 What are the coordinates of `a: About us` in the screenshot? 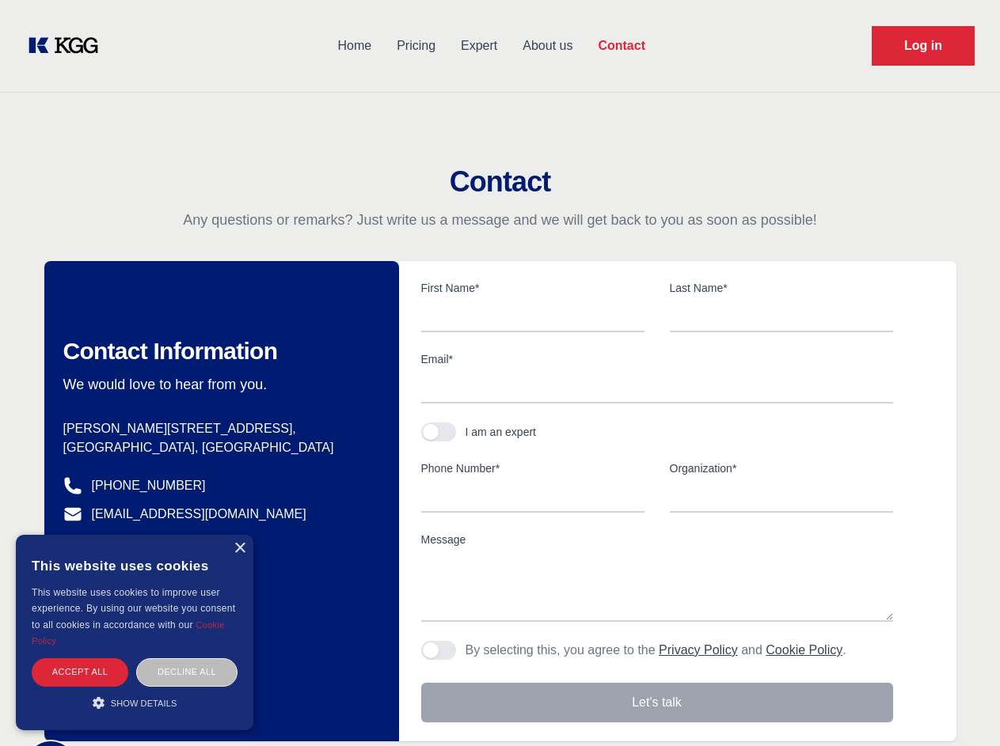 It's located at (547, 46).